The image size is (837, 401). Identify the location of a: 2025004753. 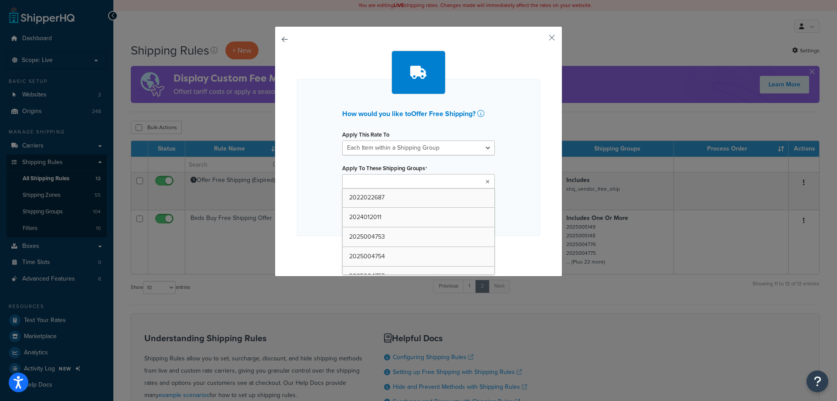
(419, 237).